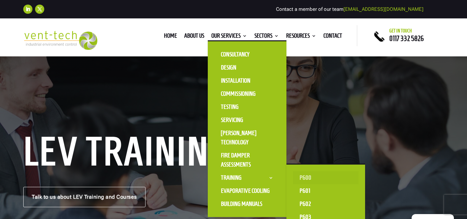  What do you see at coordinates (130, 153) in the screenshot?
I see `h1: LEV Training Courses` at bounding box center [130, 153].